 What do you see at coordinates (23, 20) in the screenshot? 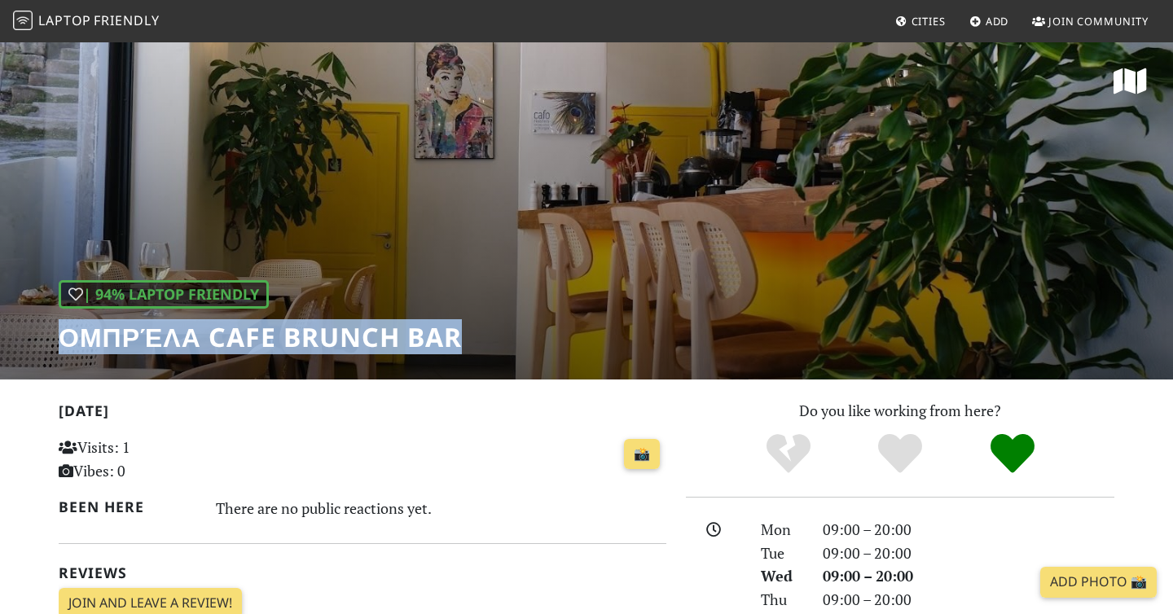
I see `img: LaptopFriendly` at bounding box center [23, 20].